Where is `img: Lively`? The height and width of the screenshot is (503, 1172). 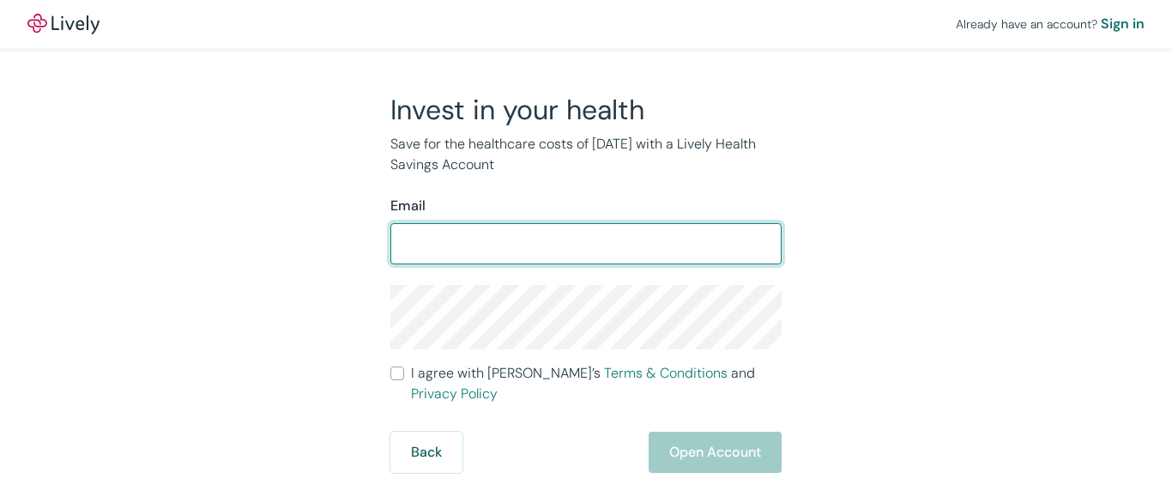
img: Lively is located at coordinates (63, 24).